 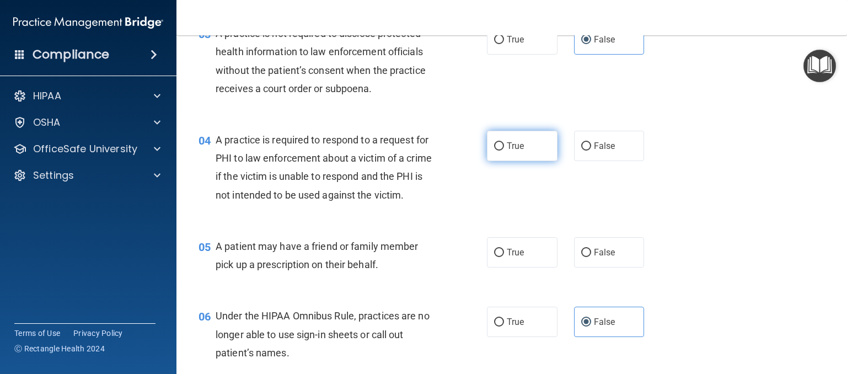 What do you see at coordinates (87, 122) in the screenshot?
I see `a: OSHA` at bounding box center [87, 122].